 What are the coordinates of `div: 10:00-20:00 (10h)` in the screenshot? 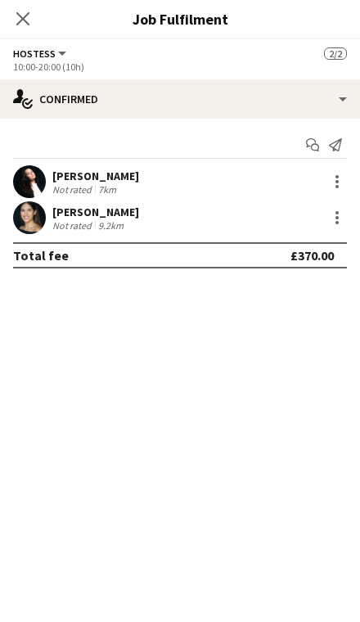 It's located at (180, 66).